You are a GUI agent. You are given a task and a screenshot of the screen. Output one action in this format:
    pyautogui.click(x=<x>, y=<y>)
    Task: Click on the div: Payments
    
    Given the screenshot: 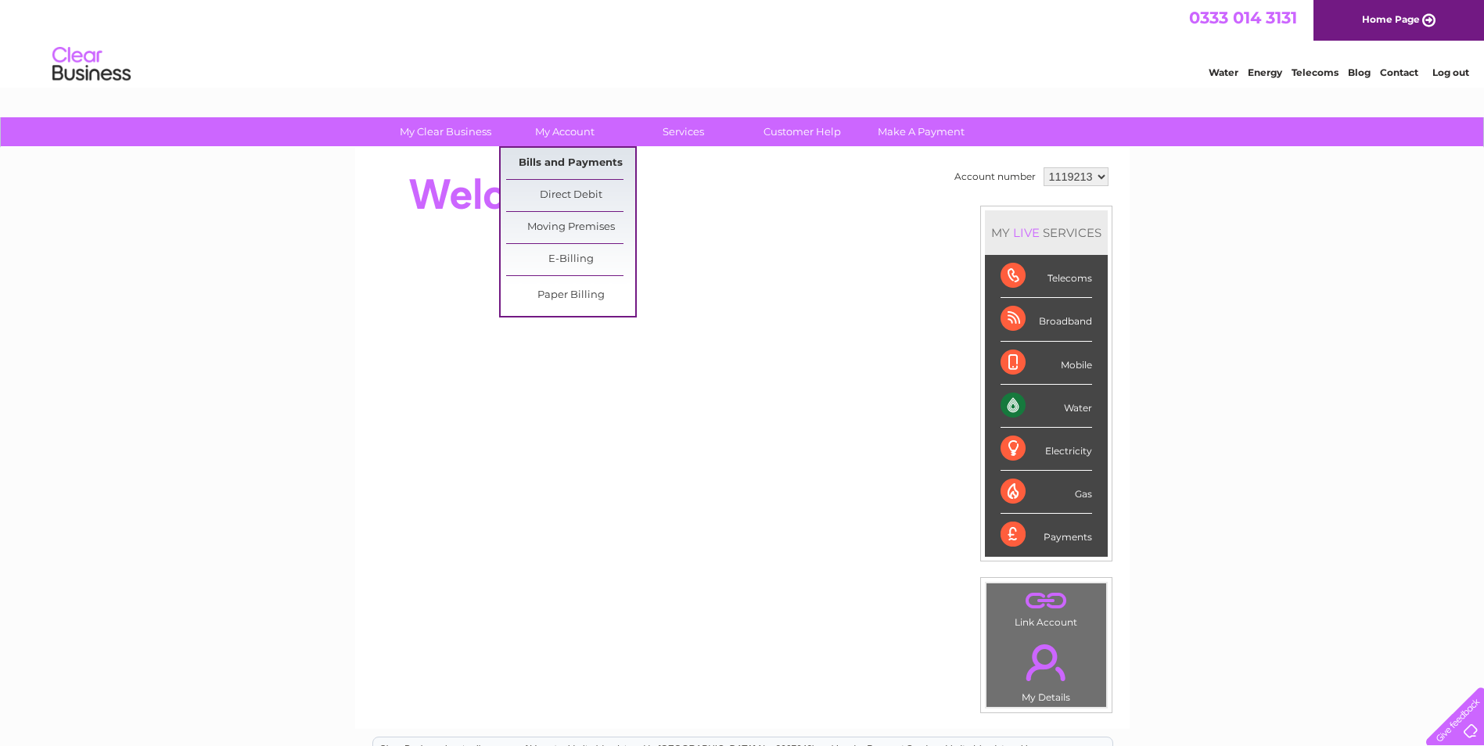 What is the action you would take?
    pyautogui.click(x=1046, y=535)
    